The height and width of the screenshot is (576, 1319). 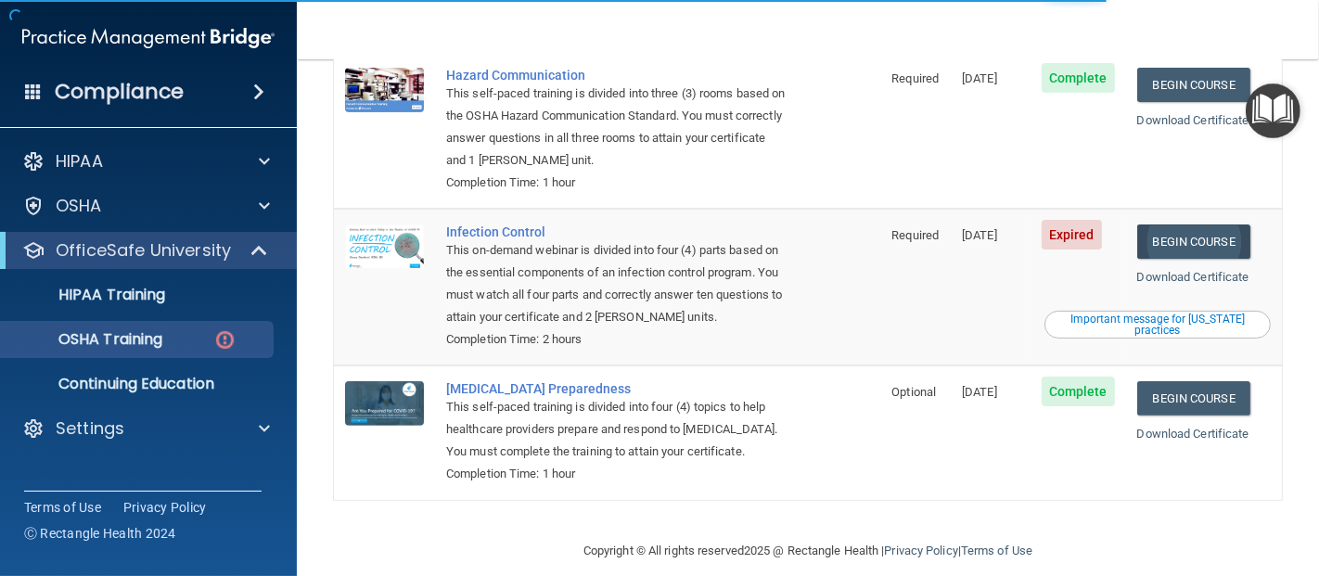 I want to click on span: Optional, so click(x=913, y=391).